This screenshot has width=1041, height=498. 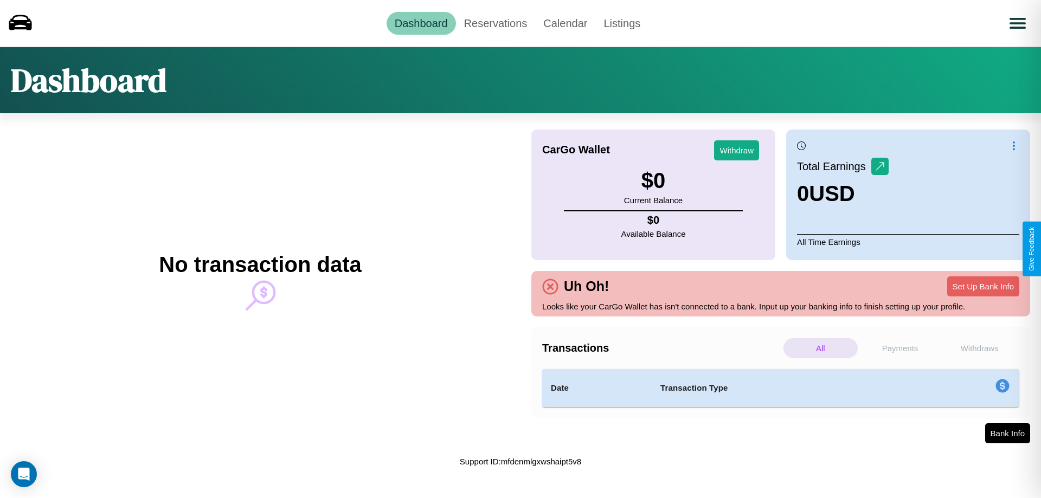 What do you see at coordinates (495, 23) in the screenshot?
I see `a: Reservations` at bounding box center [495, 23].